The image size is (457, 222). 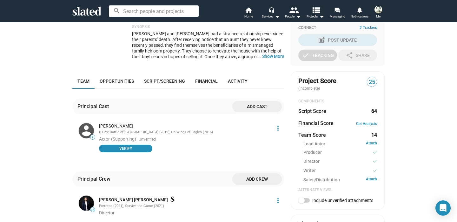 What do you see at coordinates (338, 40) in the screenshot?
I see `button: Post Update` at bounding box center [338, 40].